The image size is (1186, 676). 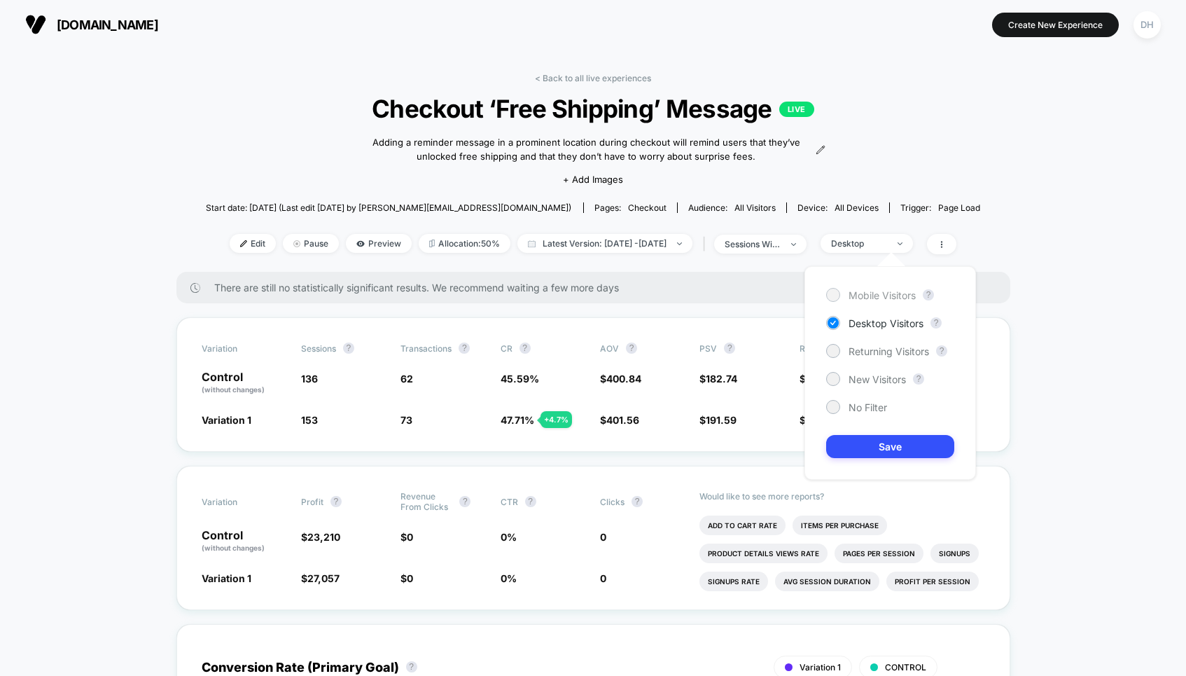 What do you see at coordinates (838, 207) in the screenshot?
I see `span: Device:` at bounding box center [838, 207].